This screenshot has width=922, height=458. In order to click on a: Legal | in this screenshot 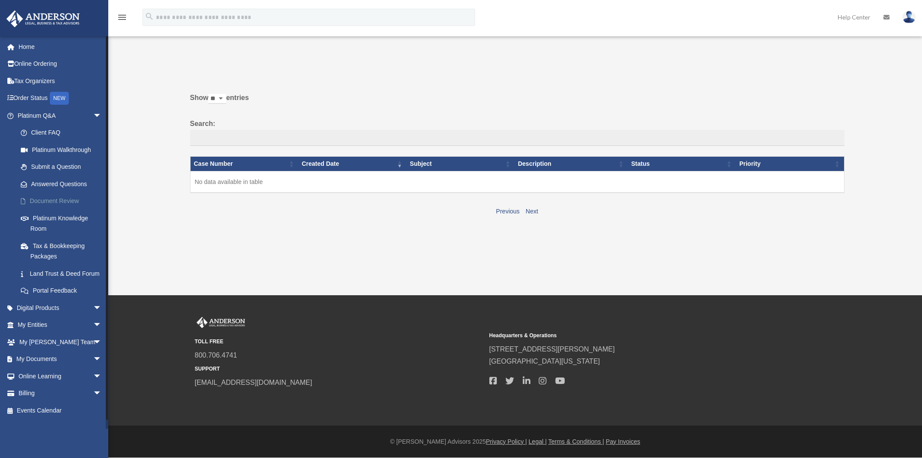, I will do `click(538, 442)`.